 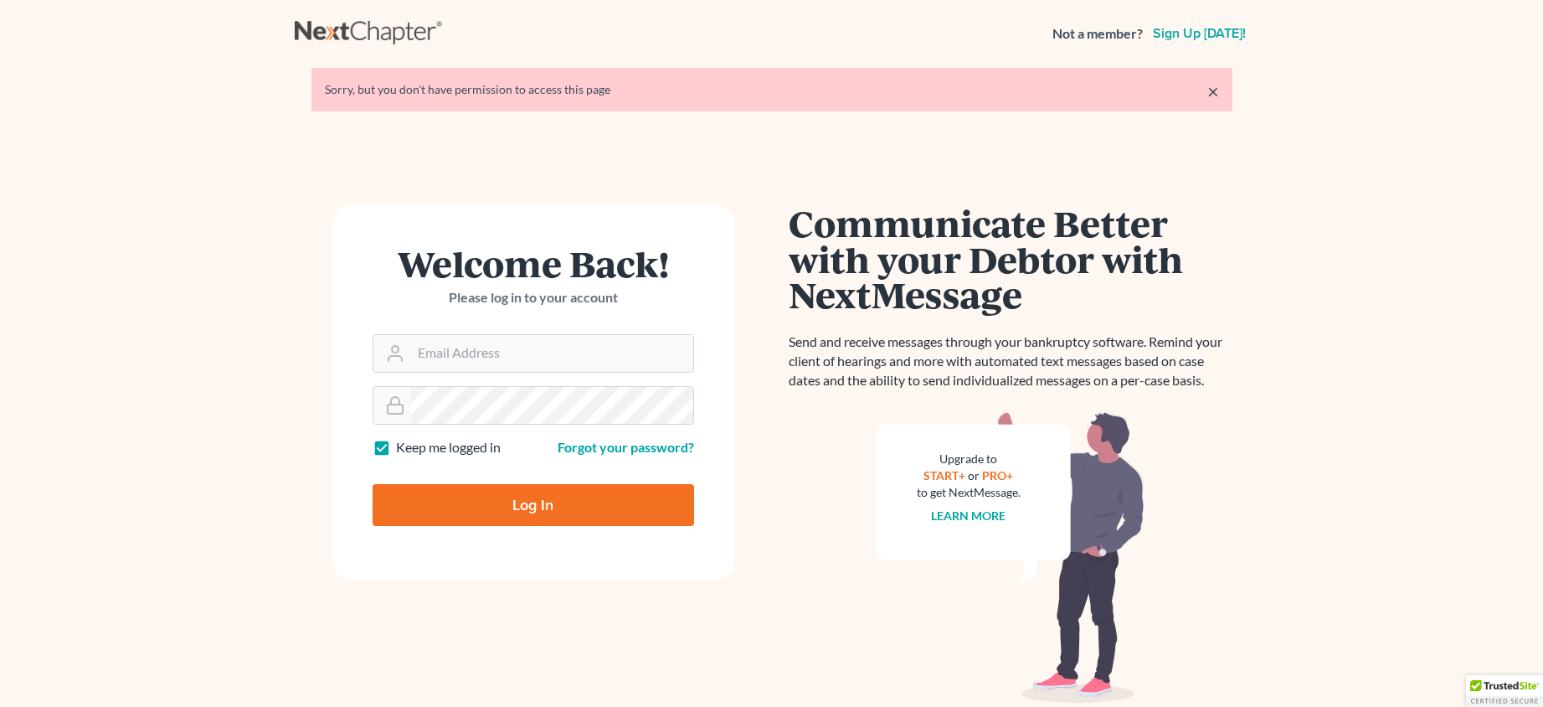 What do you see at coordinates (533, 297) in the screenshot?
I see `p: Please log in to your account` at bounding box center [533, 297].